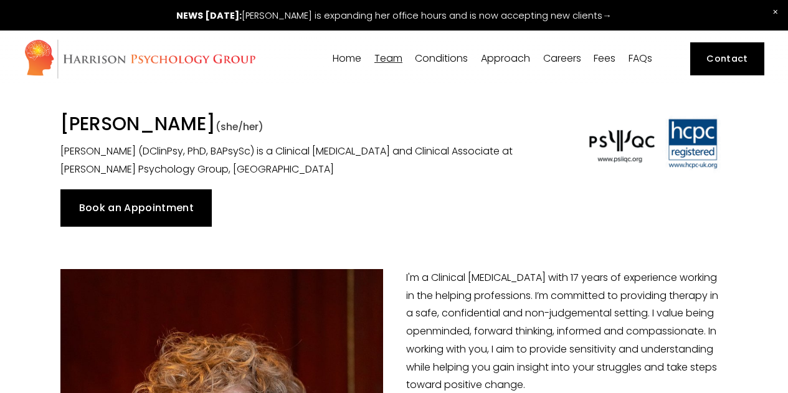 The image size is (788, 393). I want to click on span: (she/her), so click(239, 126).